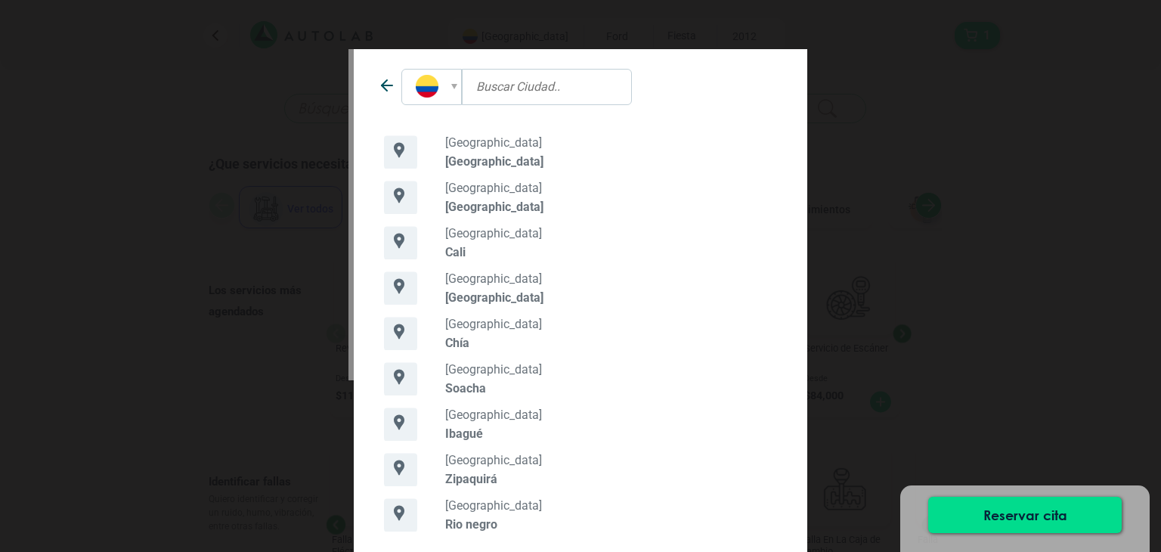 This screenshot has height=552, width=1161. What do you see at coordinates (611, 252) in the screenshot?
I see `p: Cali` at bounding box center [611, 252].